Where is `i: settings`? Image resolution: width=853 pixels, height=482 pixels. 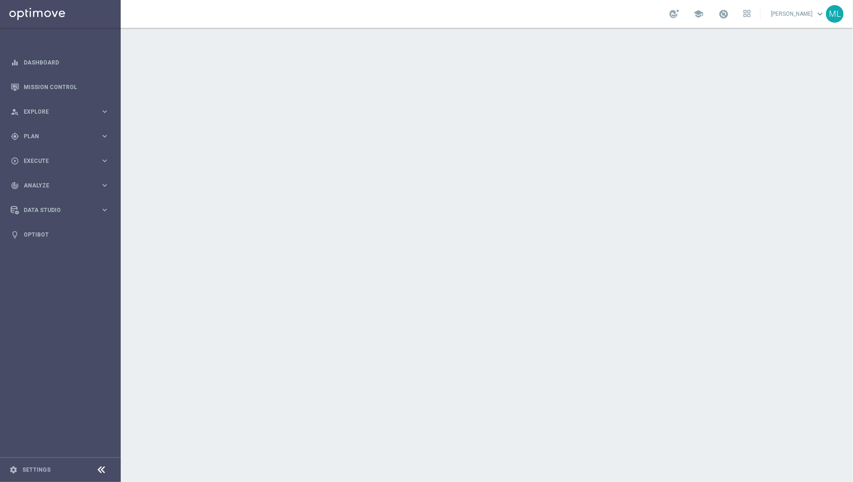
i: settings is located at coordinates (13, 470).